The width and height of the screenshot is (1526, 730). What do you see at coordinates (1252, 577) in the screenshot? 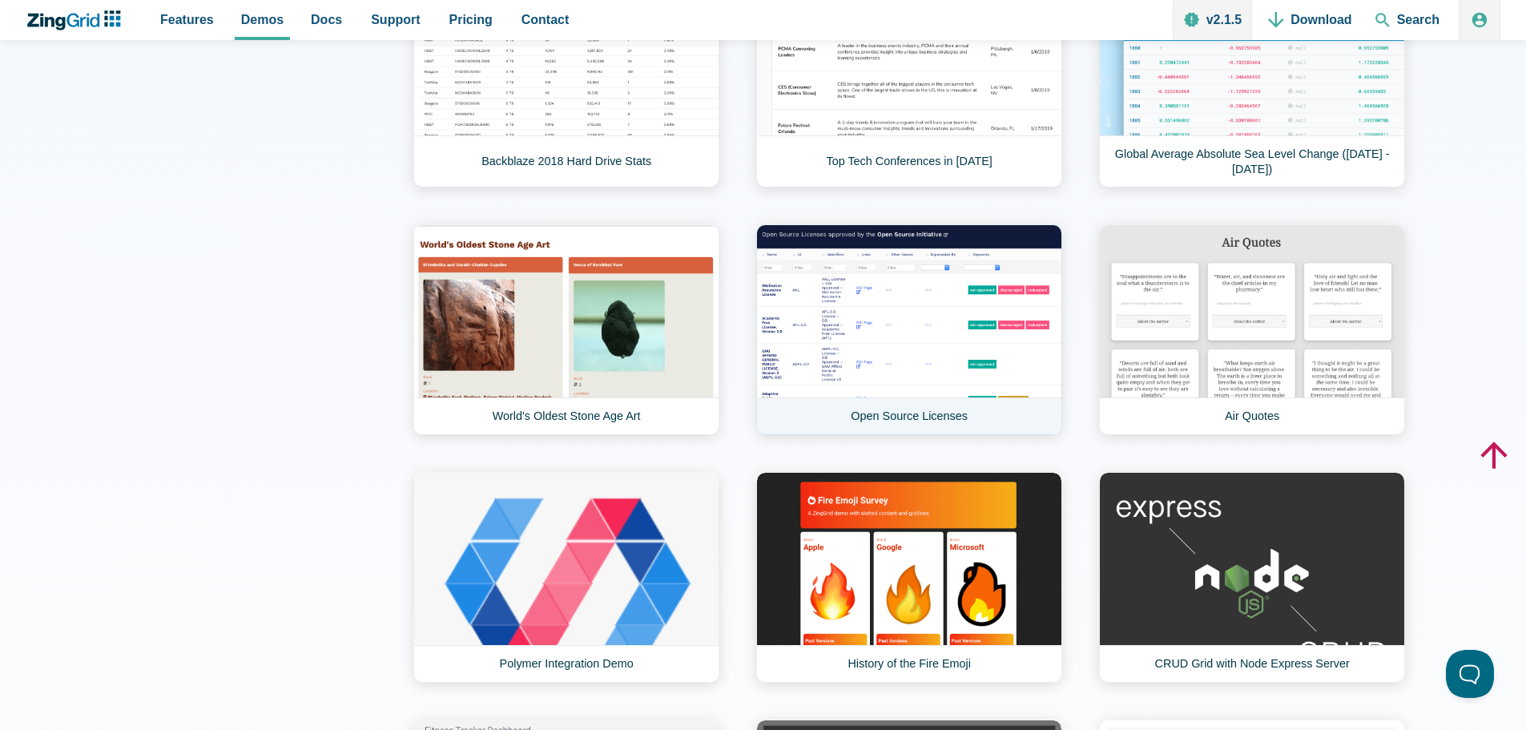
I see `a: CRUD Grid with Node Express Server` at bounding box center [1252, 577].